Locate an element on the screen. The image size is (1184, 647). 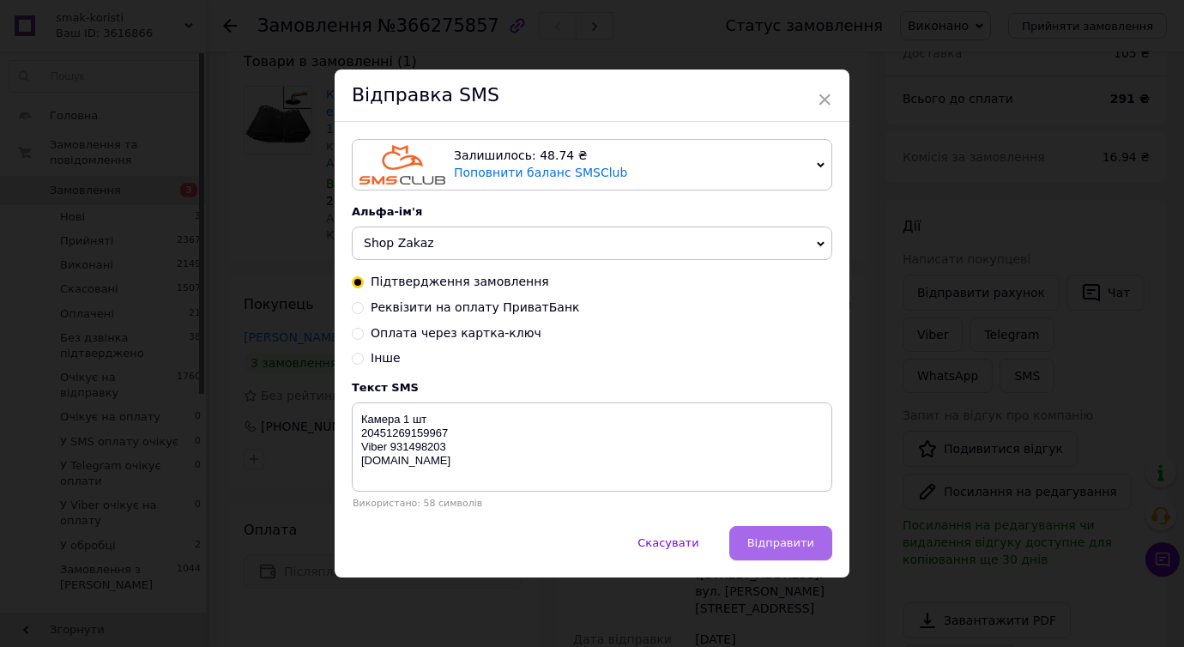
button: Відправити is located at coordinates (781, 543).